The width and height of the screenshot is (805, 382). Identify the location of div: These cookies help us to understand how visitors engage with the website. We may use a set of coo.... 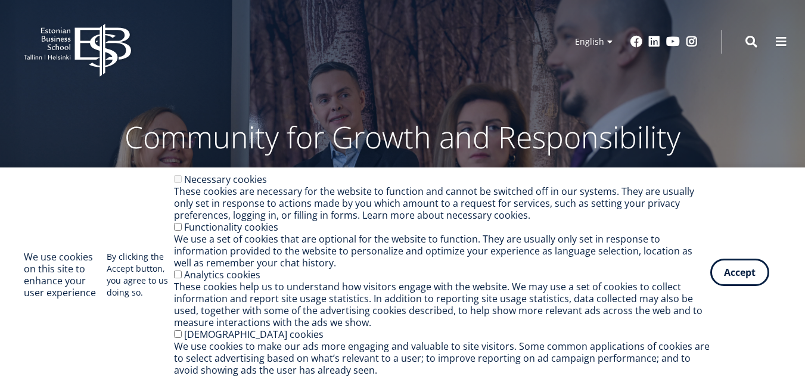
(442, 304).